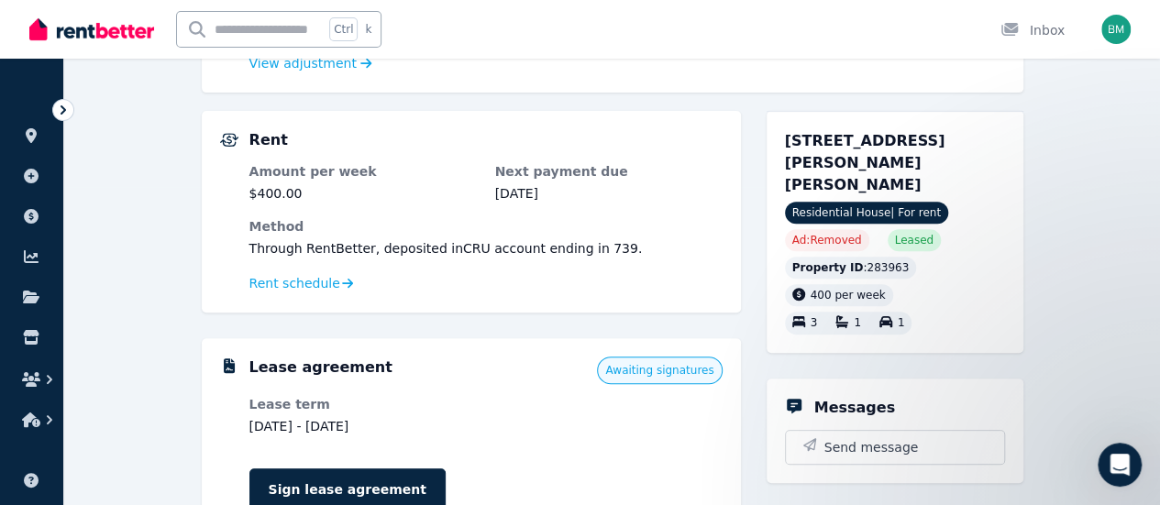 This screenshot has width=1160, height=505. I want to click on span: Home, so click(61, 389).